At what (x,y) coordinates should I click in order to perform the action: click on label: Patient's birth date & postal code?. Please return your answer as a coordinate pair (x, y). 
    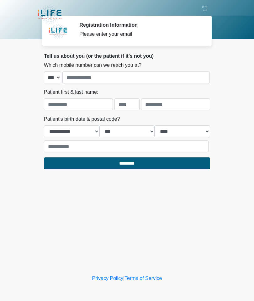
    Looking at the image, I should click on (82, 119).